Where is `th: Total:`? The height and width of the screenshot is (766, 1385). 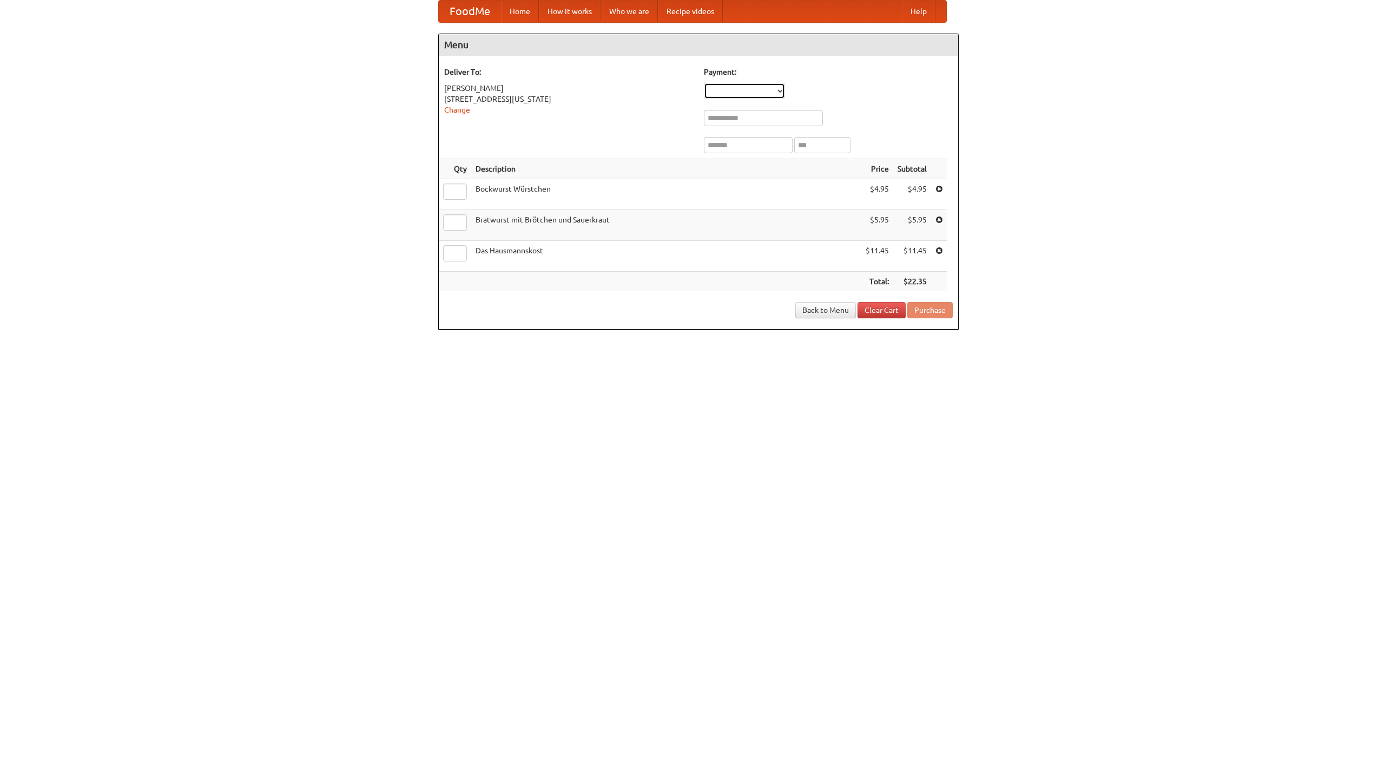
th: Total: is located at coordinates (877, 281).